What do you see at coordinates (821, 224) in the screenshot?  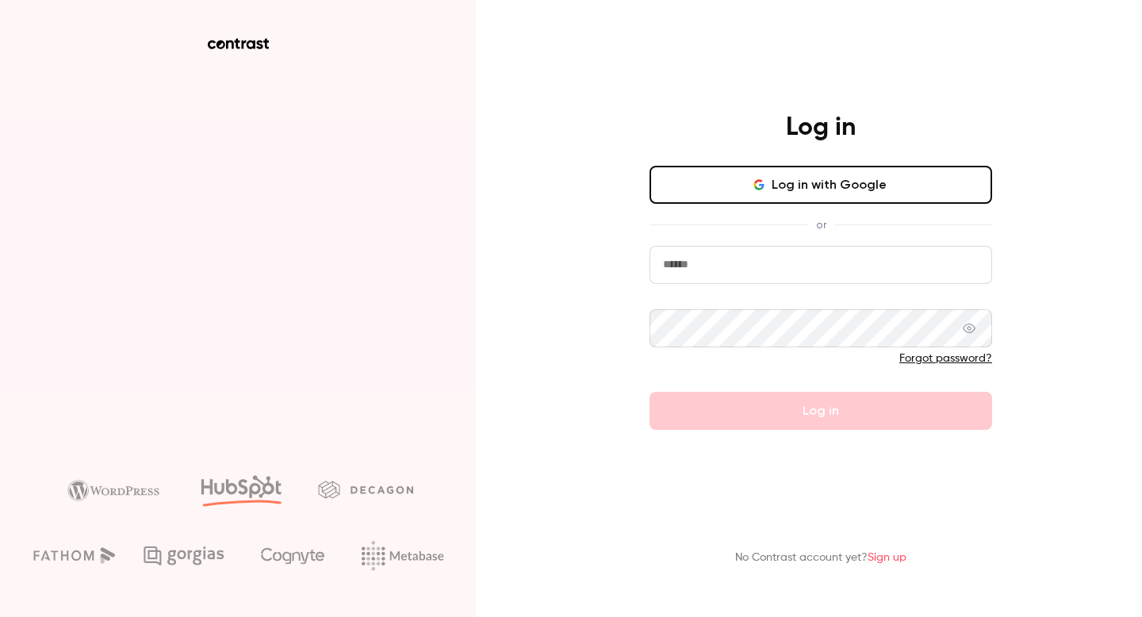 I see `span: or` at bounding box center [821, 224].